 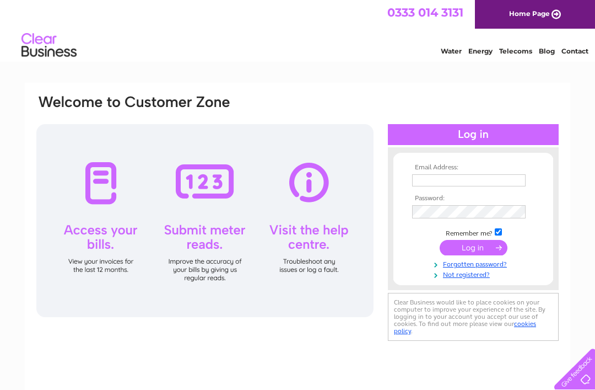 What do you see at coordinates (451, 51) in the screenshot?
I see `a: Water` at bounding box center [451, 51].